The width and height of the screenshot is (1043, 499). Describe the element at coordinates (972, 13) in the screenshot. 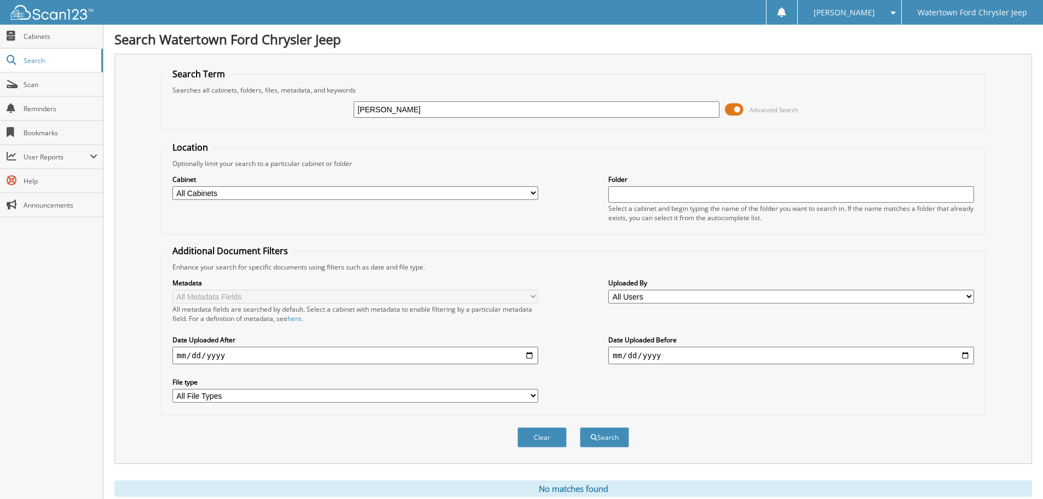

I see `span: Watertown Ford Chrysler Jeep` at that location.